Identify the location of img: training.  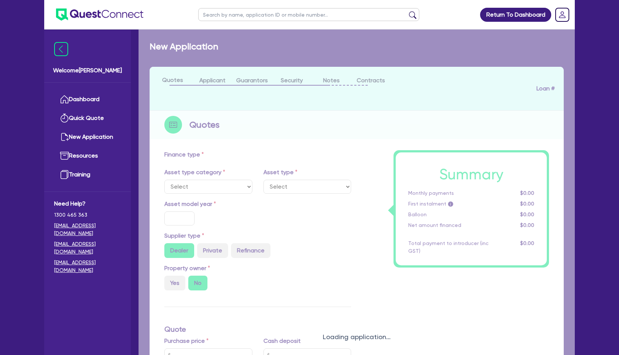
(65, 174).